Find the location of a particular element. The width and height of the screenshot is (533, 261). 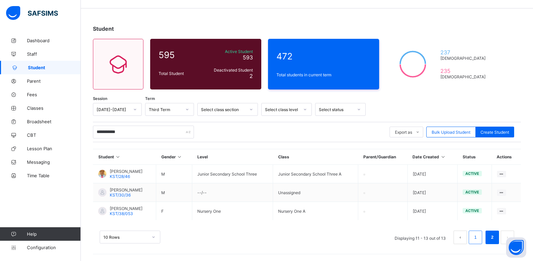

span: Export as is located at coordinates (404, 132).